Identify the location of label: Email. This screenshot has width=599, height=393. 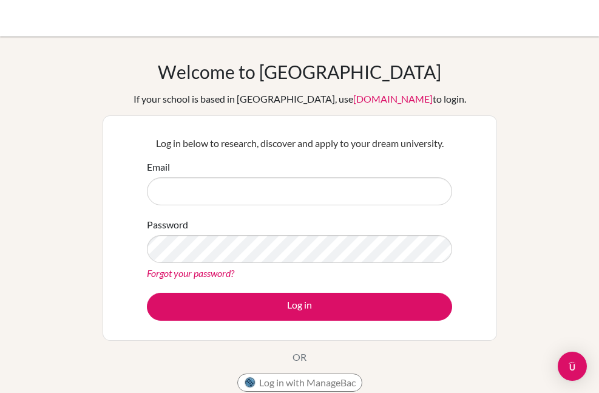
(159, 167).